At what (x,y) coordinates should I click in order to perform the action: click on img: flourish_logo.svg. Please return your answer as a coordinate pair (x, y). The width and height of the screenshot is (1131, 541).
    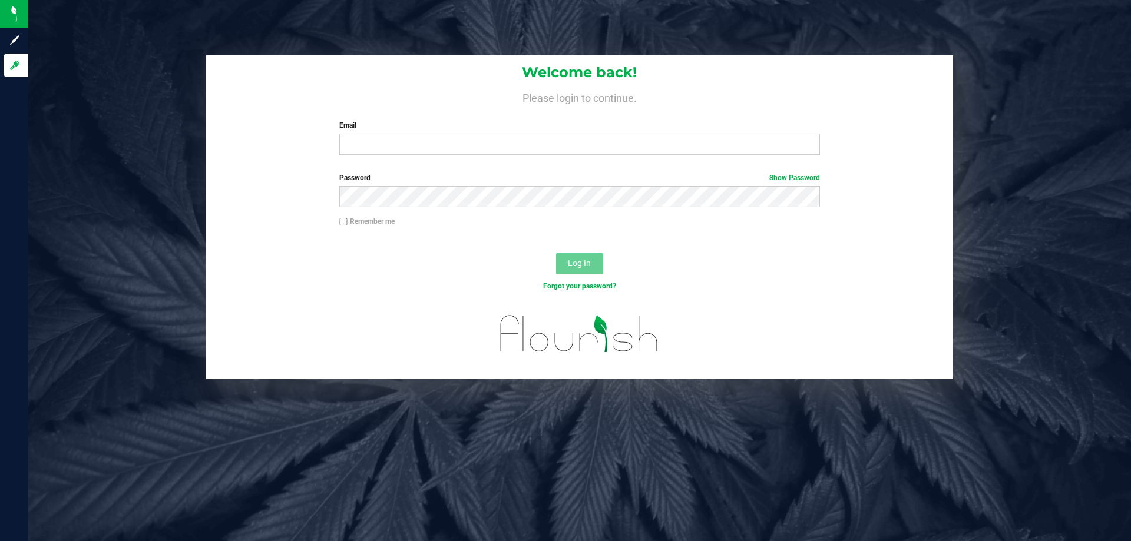
    Looking at the image, I should click on (579, 334).